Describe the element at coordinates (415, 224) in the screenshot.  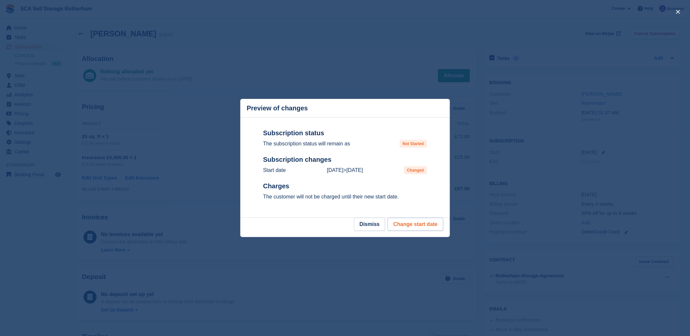
I see `button: Change start date` at that location.